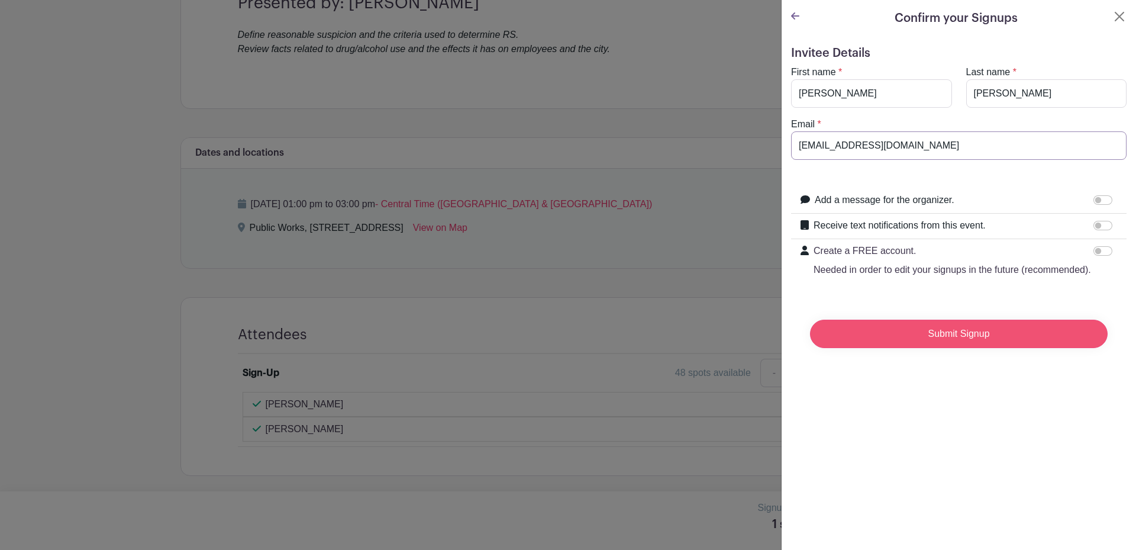 This screenshot has width=1136, height=550. Describe the element at coordinates (952, 251) in the screenshot. I see `p: Create a FREE account.` at that location.